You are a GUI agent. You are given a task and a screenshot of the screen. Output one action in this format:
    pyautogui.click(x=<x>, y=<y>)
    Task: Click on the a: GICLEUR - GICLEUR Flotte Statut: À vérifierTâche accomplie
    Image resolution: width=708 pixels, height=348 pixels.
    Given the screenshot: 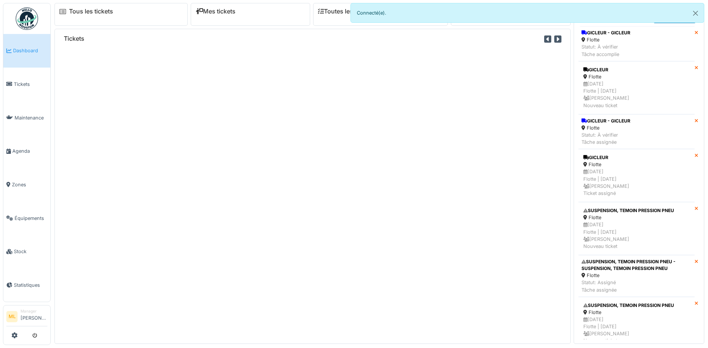 What is the action you would take?
    pyautogui.click(x=636, y=44)
    